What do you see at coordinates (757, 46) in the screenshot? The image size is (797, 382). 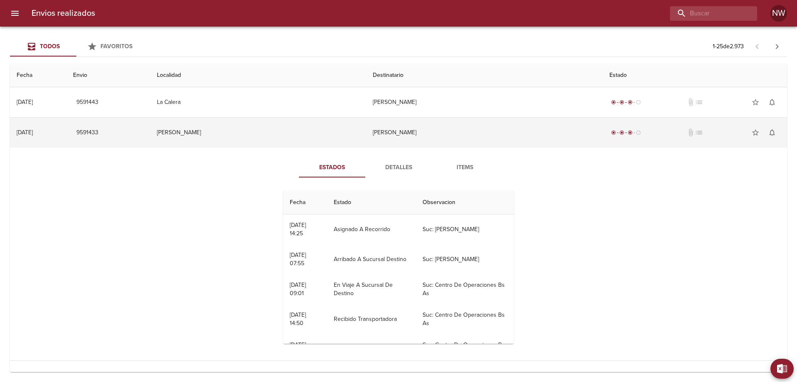 I see `span: Pagina anterior` at bounding box center [757, 46].